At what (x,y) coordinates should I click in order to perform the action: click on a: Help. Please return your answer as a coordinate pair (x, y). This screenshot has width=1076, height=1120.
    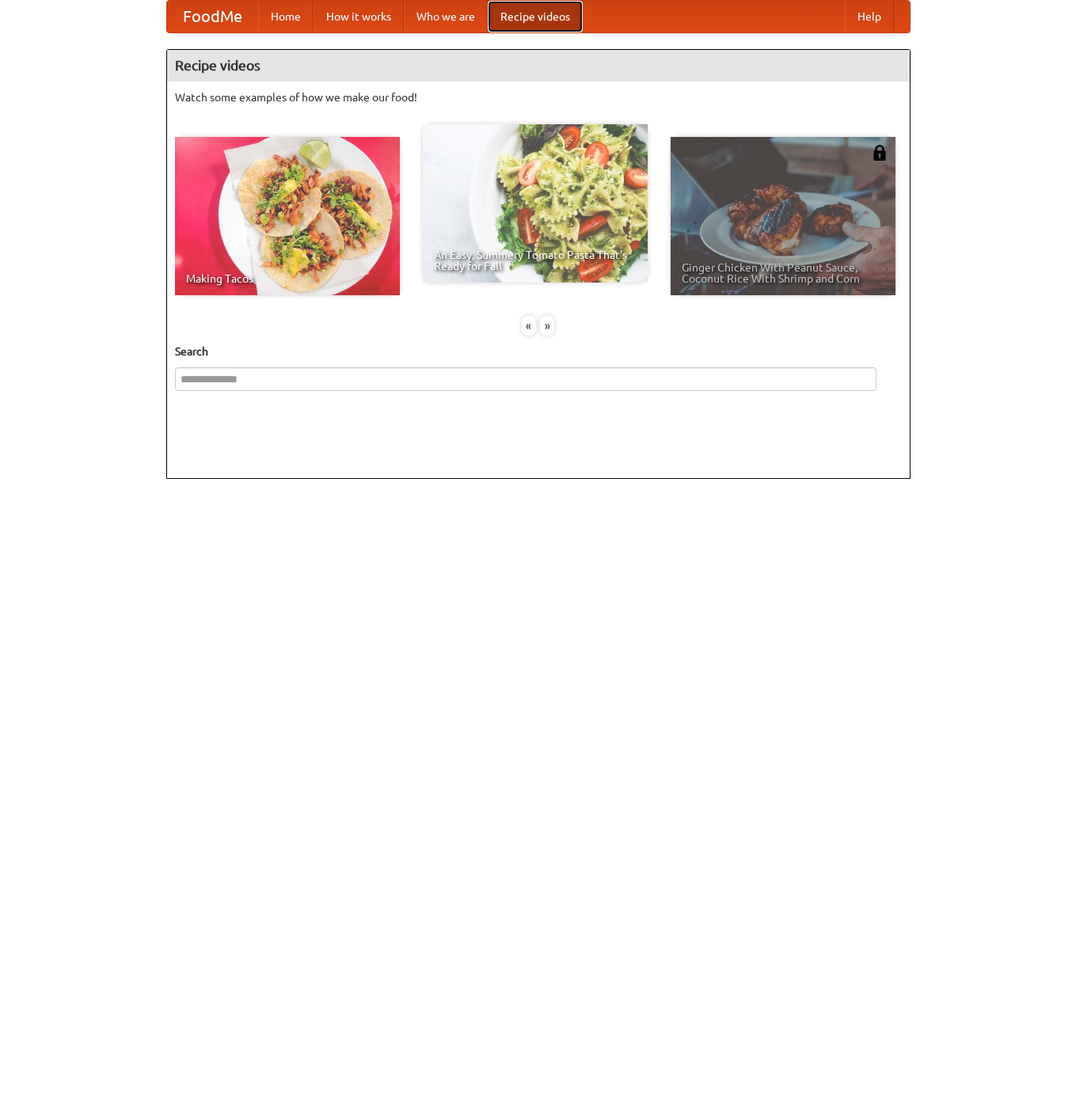
    Looking at the image, I should click on (869, 17).